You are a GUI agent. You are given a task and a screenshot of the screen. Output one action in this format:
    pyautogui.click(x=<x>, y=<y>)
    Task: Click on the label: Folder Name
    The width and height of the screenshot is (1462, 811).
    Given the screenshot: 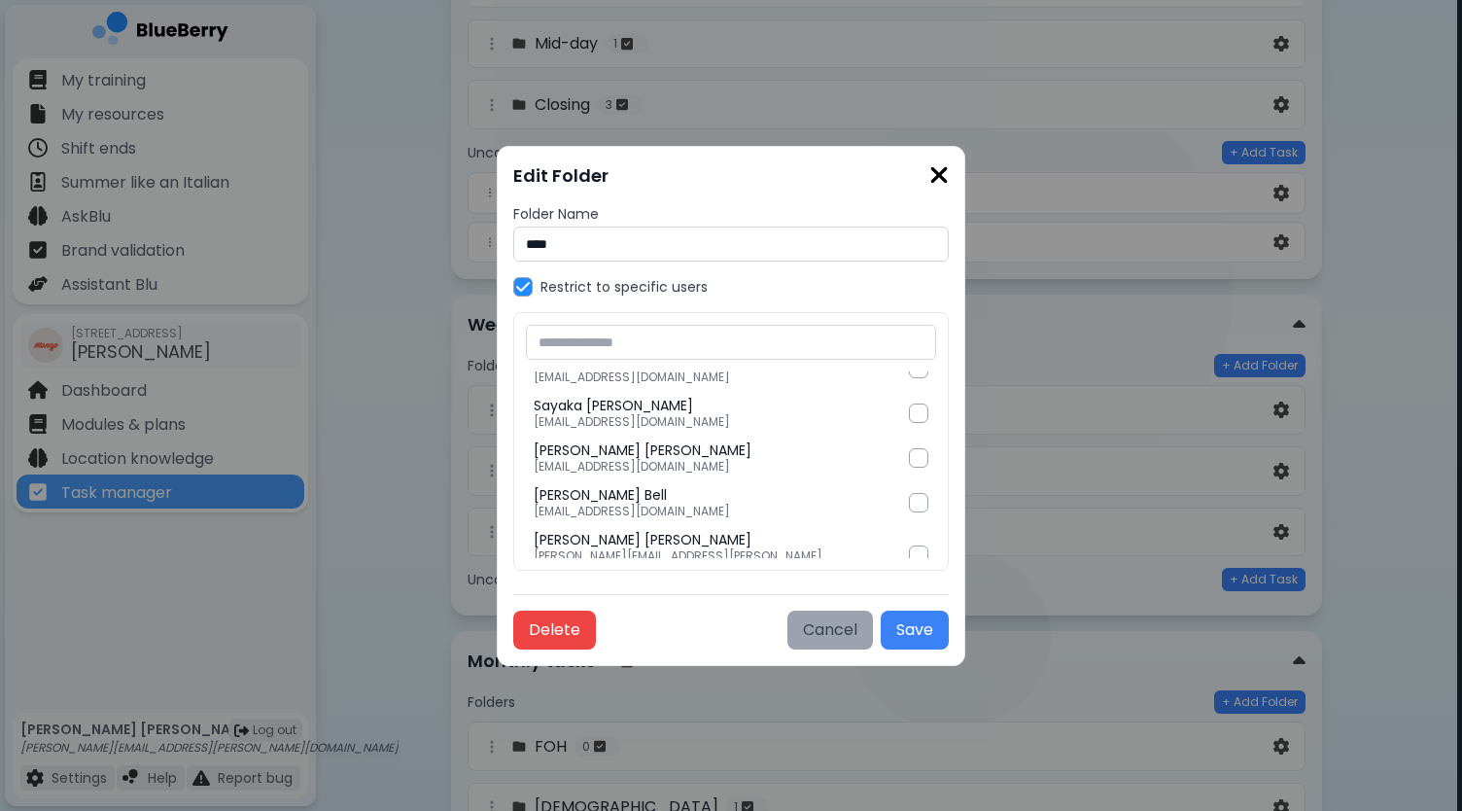 What is the action you would take?
    pyautogui.click(x=731, y=214)
    